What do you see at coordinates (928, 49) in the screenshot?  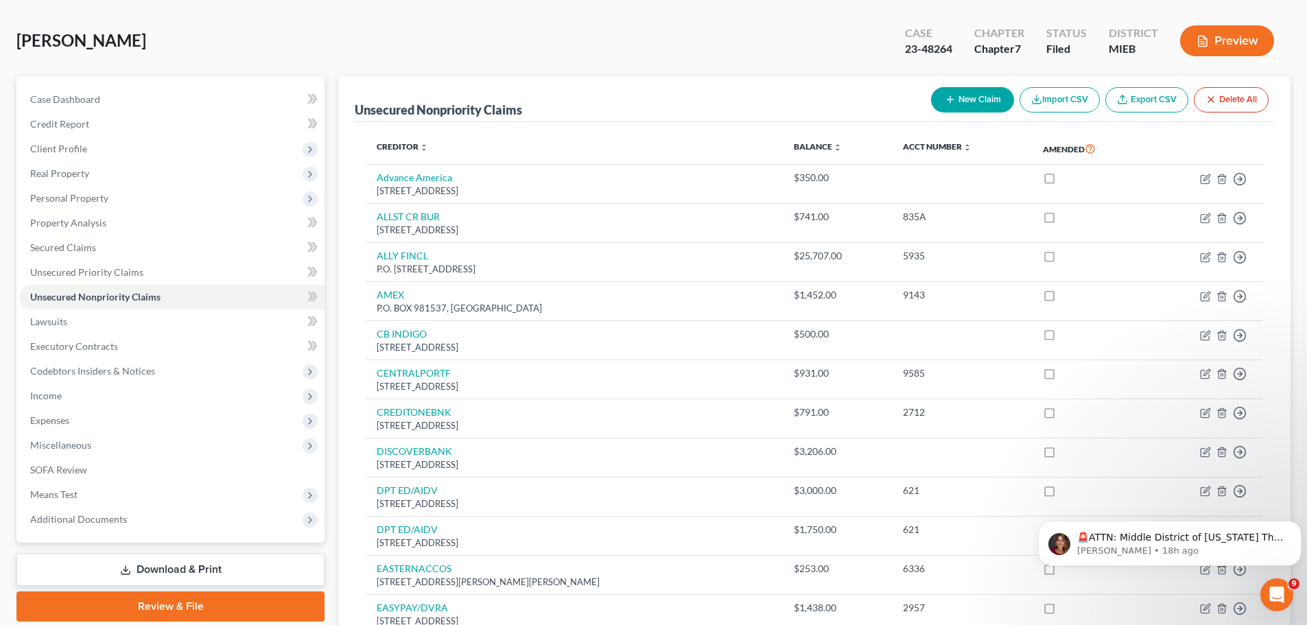 I see `div: 23-48264` at bounding box center [928, 49].